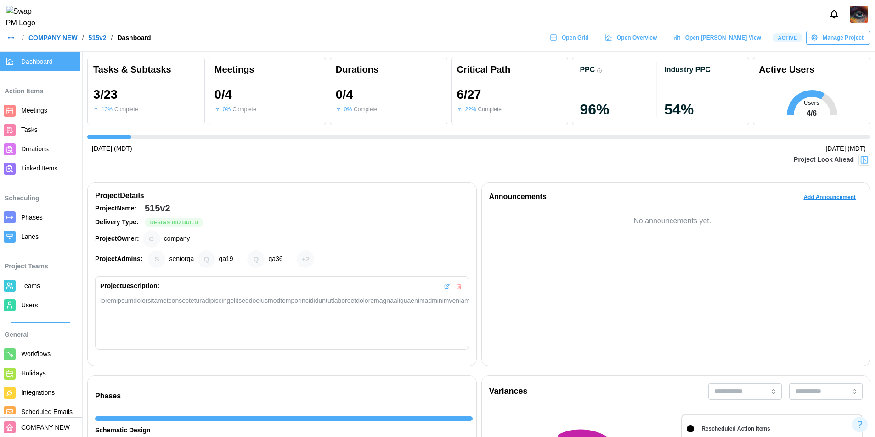  I want to click on span: Users, so click(29, 305).